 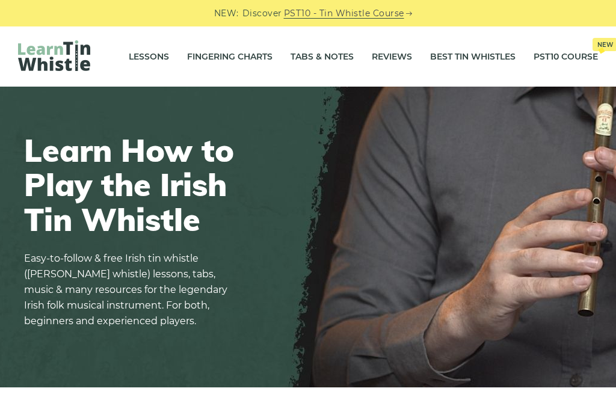 What do you see at coordinates (129, 185) in the screenshot?
I see `h1: Learn How to Play the Irish Tin Whistle` at bounding box center [129, 185].